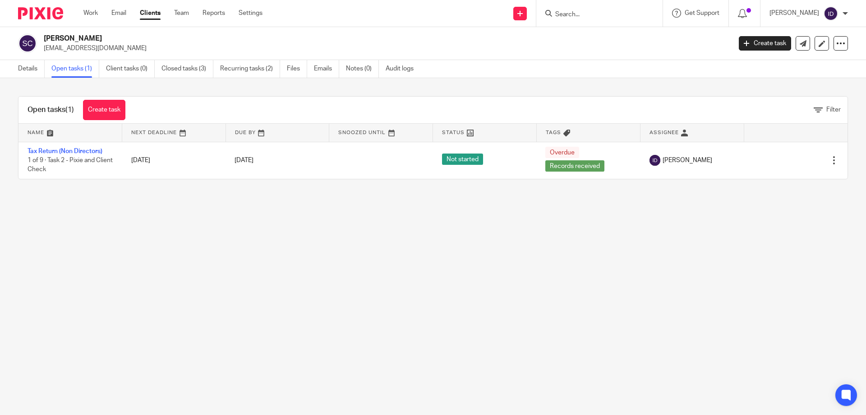 The width and height of the screenshot is (866, 415). Describe the element at coordinates (403, 69) in the screenshot. I see `a: Audit logs` at that location.